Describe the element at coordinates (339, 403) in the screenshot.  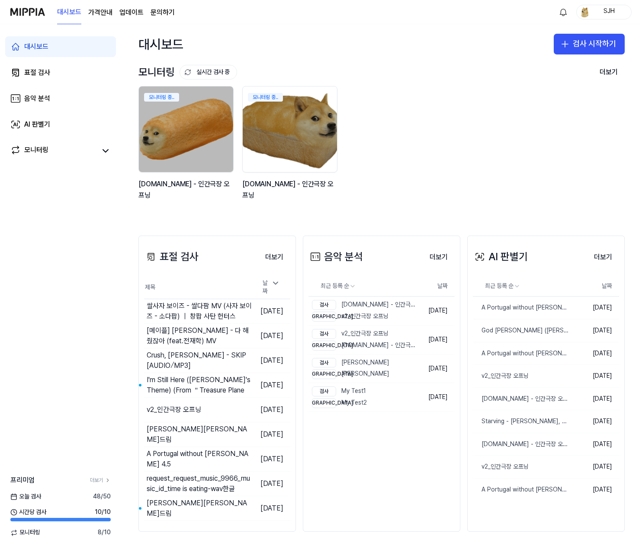
I see `div: My Test2` at that location.